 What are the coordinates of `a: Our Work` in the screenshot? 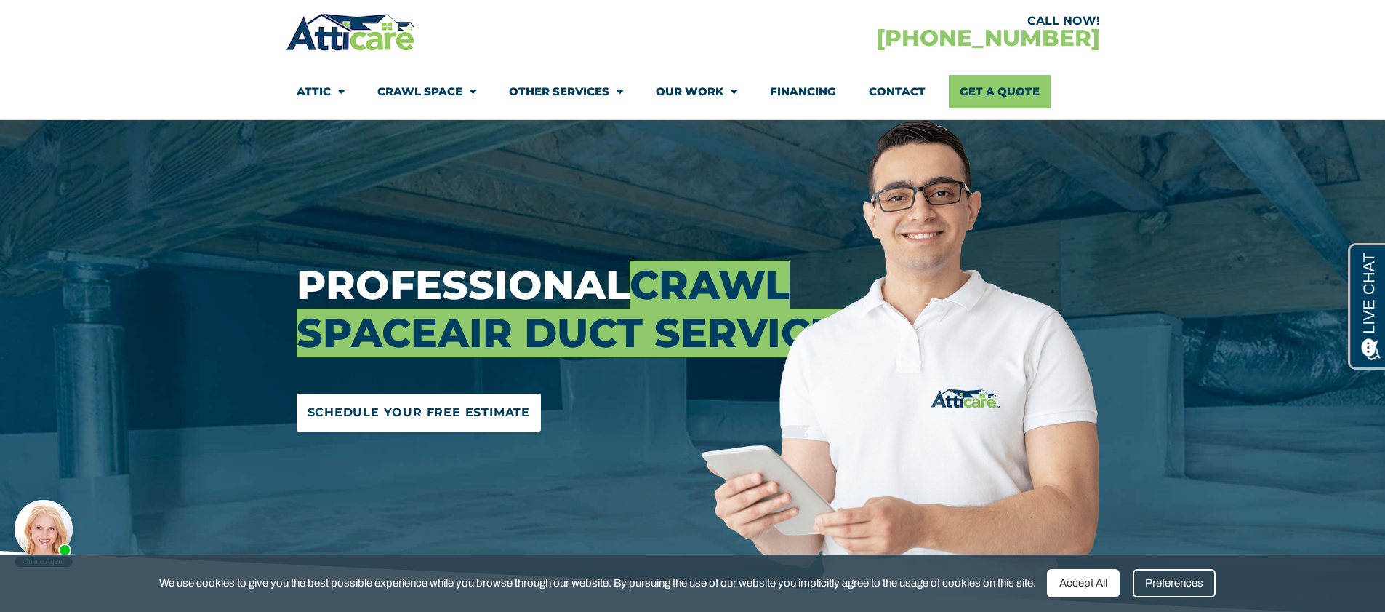 It's located at (697, 92).